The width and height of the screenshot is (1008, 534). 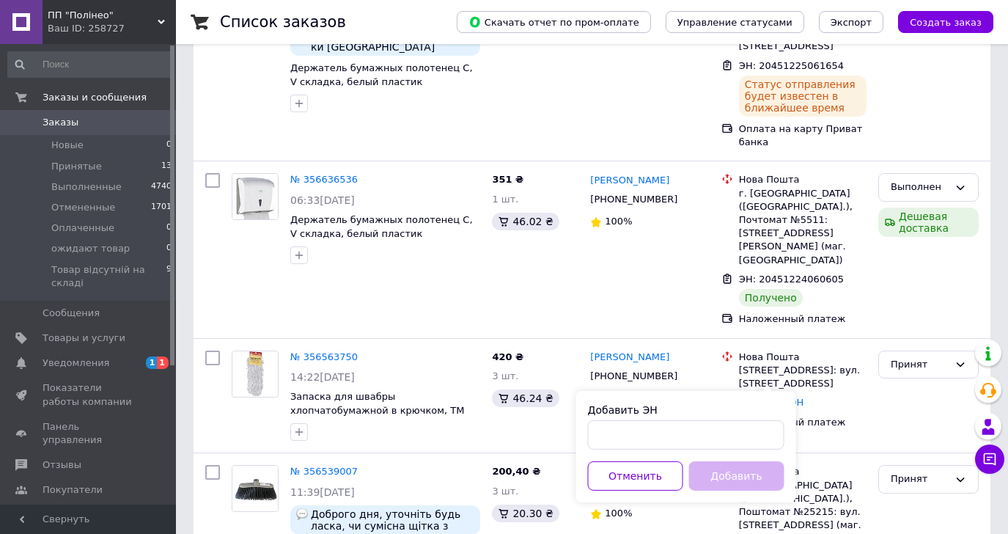 What do you see at coordinates (90, 65) in the screenshot?
I see `input: Поиск` at bounding box center [90, 65].